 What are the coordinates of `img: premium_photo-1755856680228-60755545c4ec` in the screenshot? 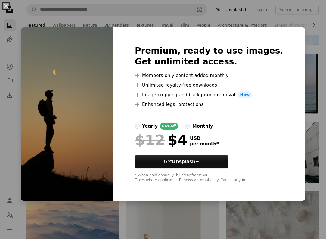 It's located at (67, 114).